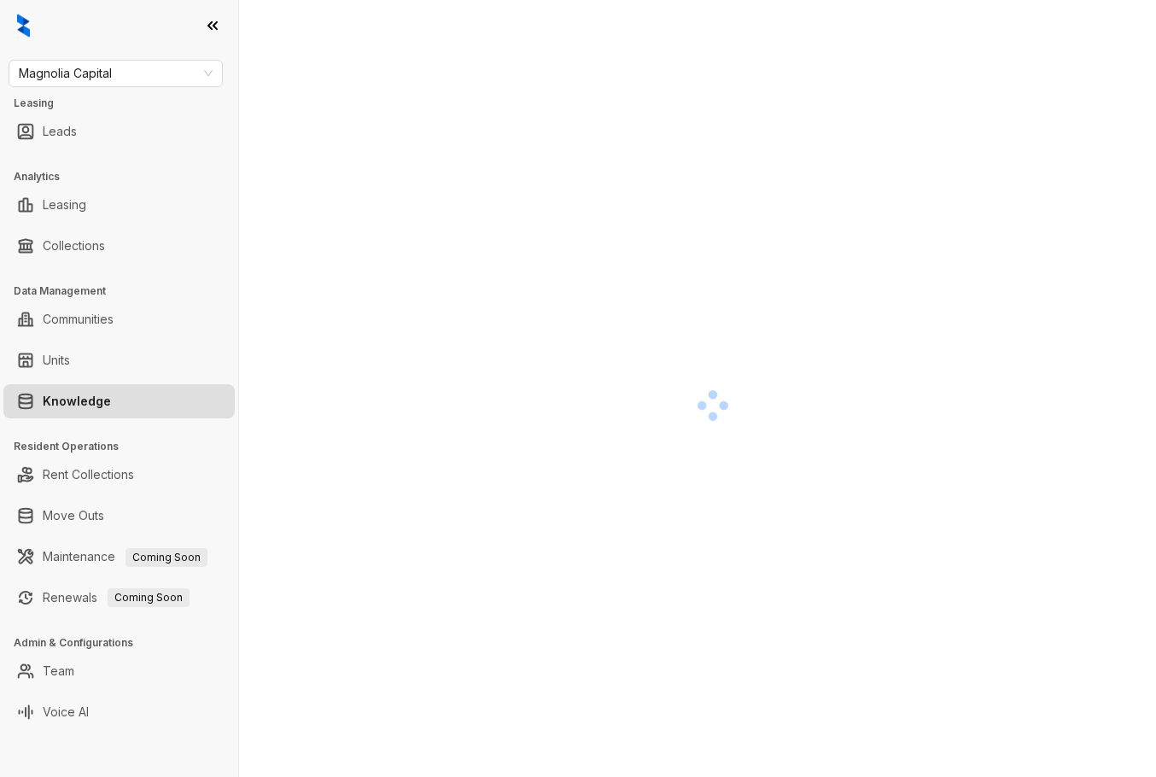 This screenshot has height=777, width=1156. Describe the element at coordinates (125, 643) in the screenshot. I see `h3: Admin & Configurations` at that location.